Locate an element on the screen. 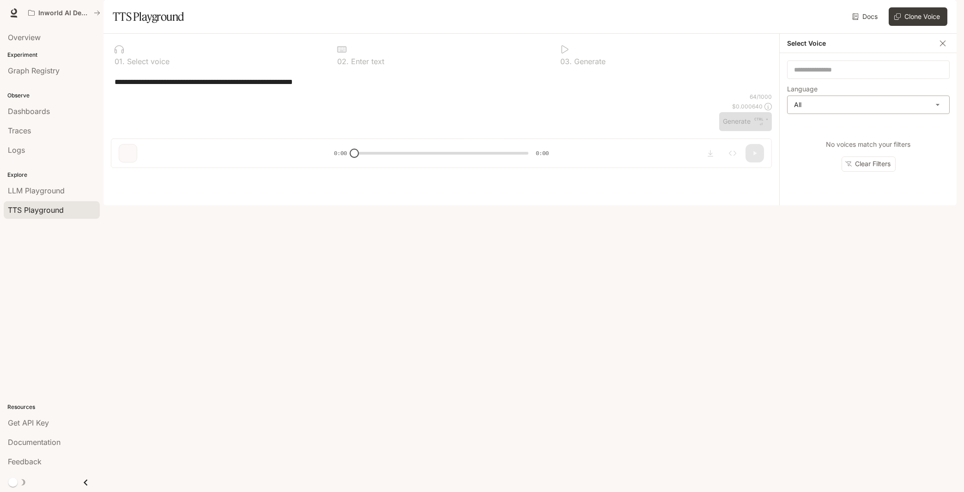 This screenshot has height=492, width=964. p: Language is located at coordinates (802, 89).